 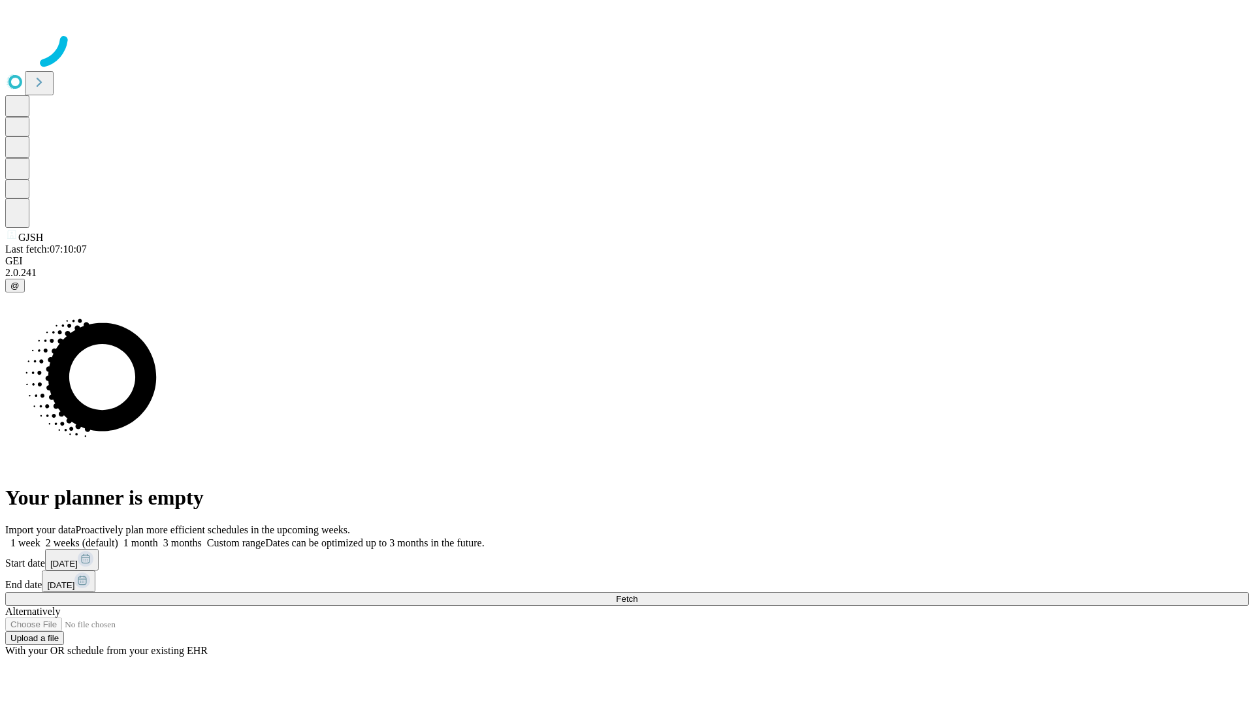 What do you see at coordinates (182, 543) in the screenshot?
I see `span: 3 months` at bounding box center [182, 543].